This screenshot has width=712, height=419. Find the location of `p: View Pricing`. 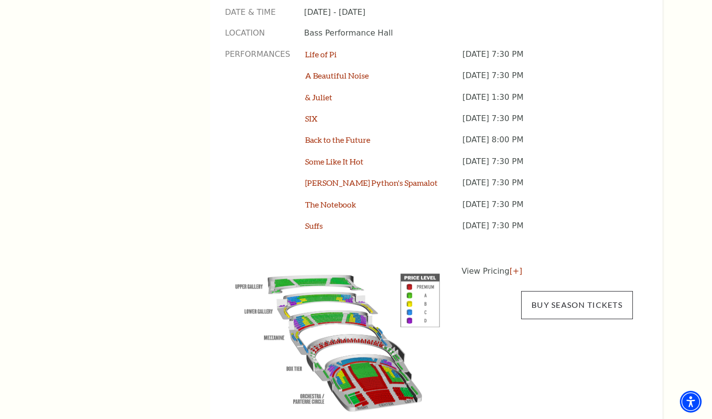

p: View Pricing is located at coordinates (547, 271).